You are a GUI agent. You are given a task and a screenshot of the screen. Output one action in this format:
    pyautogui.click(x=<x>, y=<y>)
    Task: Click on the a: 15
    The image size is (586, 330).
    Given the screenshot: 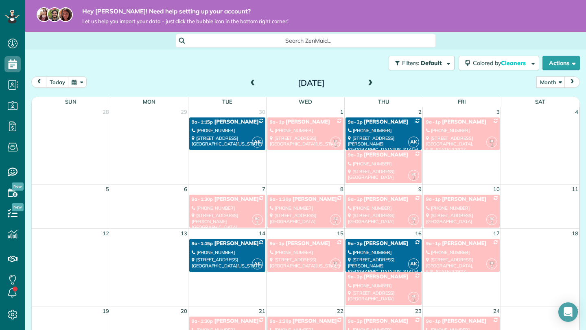 What is the action you would take?
    pyautogui.click(x=340, y=234)
    